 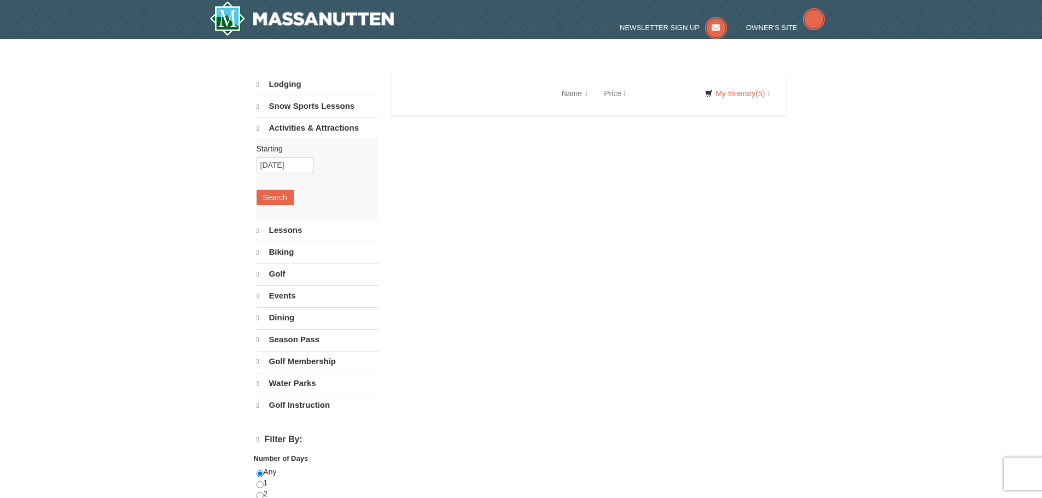 I want to click on a: Owner's Site, so click(x=785, y=27).